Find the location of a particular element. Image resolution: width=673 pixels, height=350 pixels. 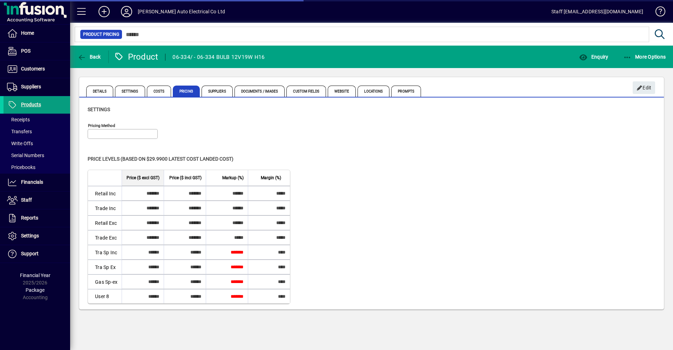

span: Financial Year is located at coordinates (35, 275).